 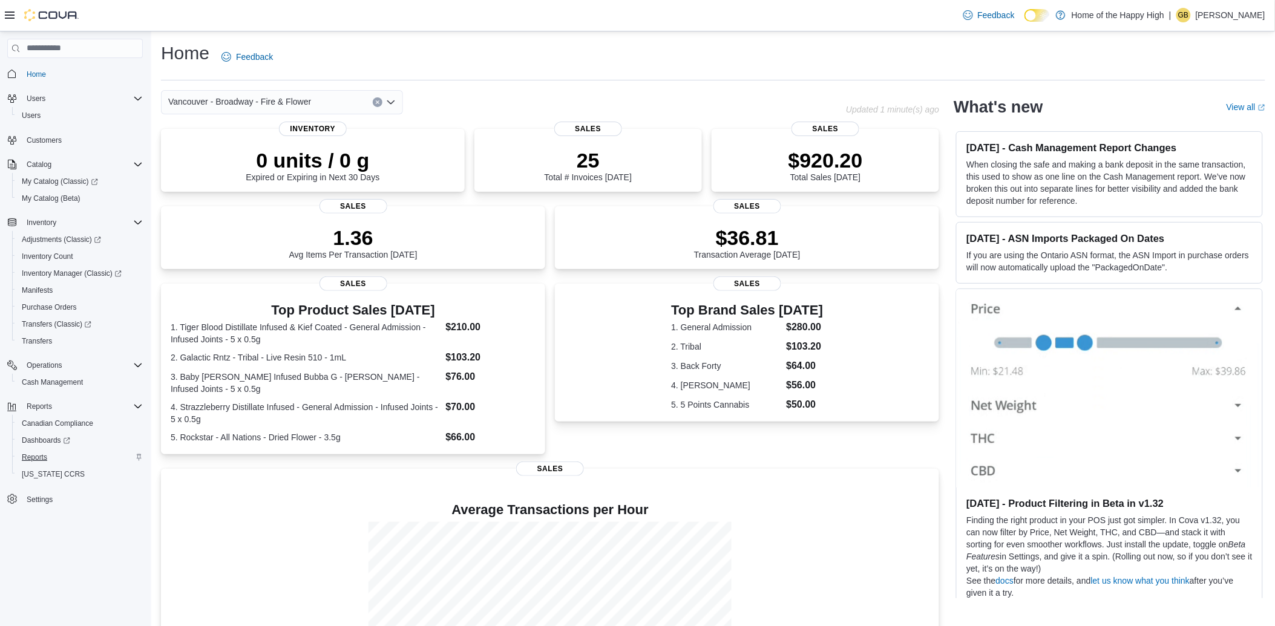 What do you see at coordinates (51, 199) in the screenshot?
I see `a: My Catalog (Beta)` at bounding box center [51, 199].